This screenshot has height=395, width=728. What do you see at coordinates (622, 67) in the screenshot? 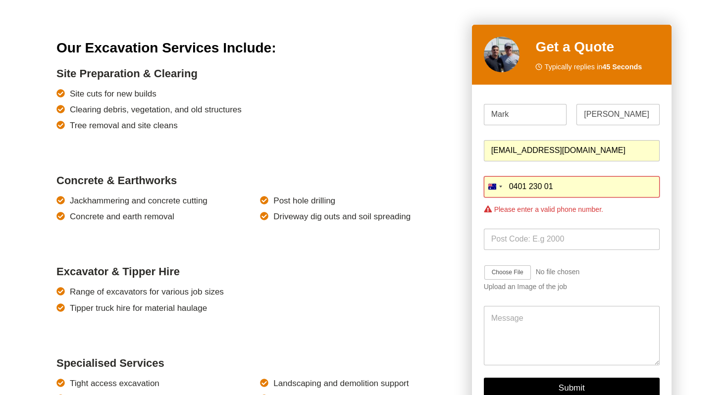
I see `strong: 45 Seconds` at bounding box center [622, 67].